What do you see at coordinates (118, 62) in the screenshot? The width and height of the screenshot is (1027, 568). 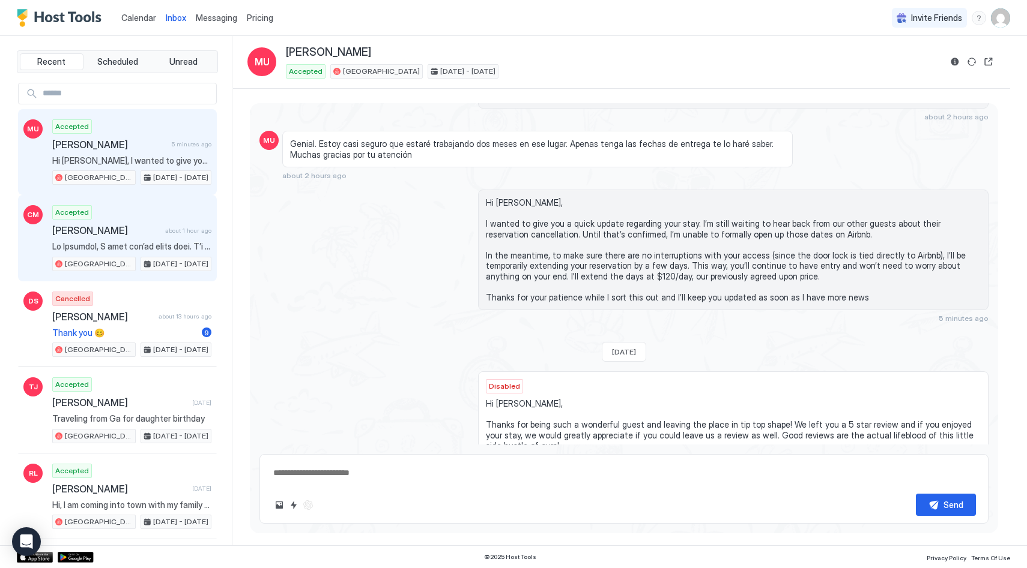 I see `span: Scheduled` at bounding box center [118, 62].